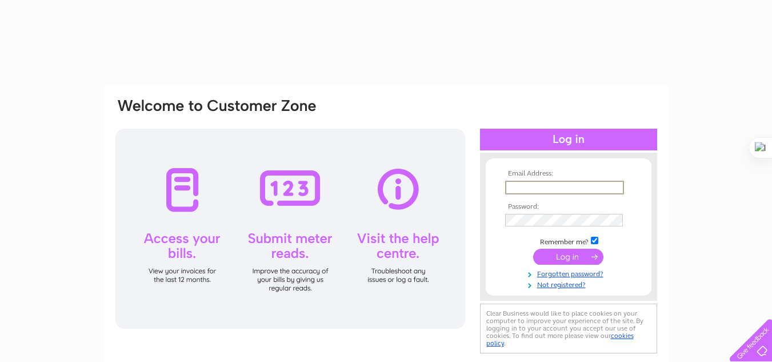 The height and width of the screenshot is (362, 772). Describe the element at coordinates (569, 241) in the screenshot. I see `td: Remember me?` at that location.